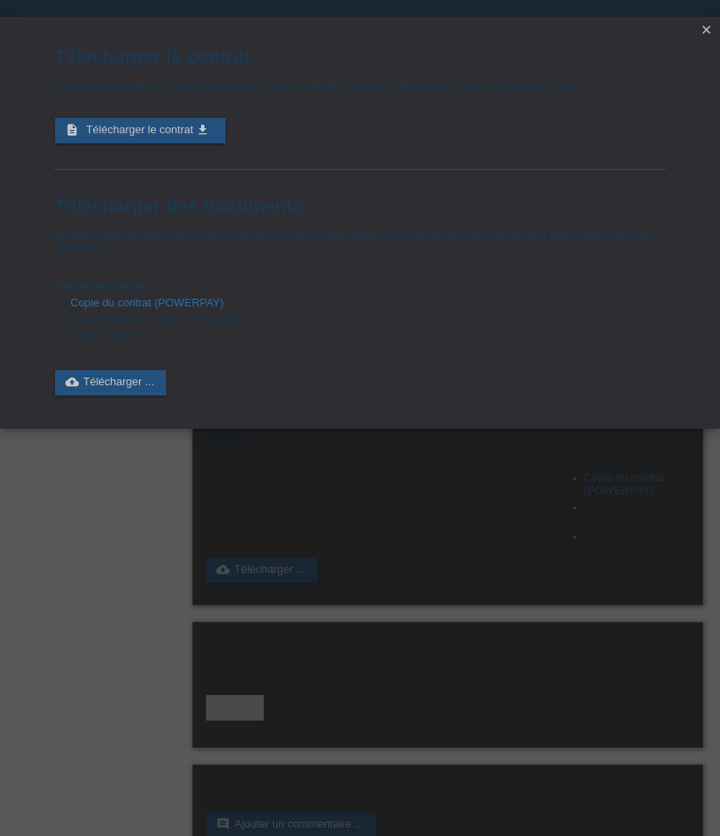 Image resolution: width=720 pixels, height=836 pixels. What do you see at coordinates (139, 129) in the screenshot?
I see `span: Télécharger le contrat` at bounding box center [139, 129].